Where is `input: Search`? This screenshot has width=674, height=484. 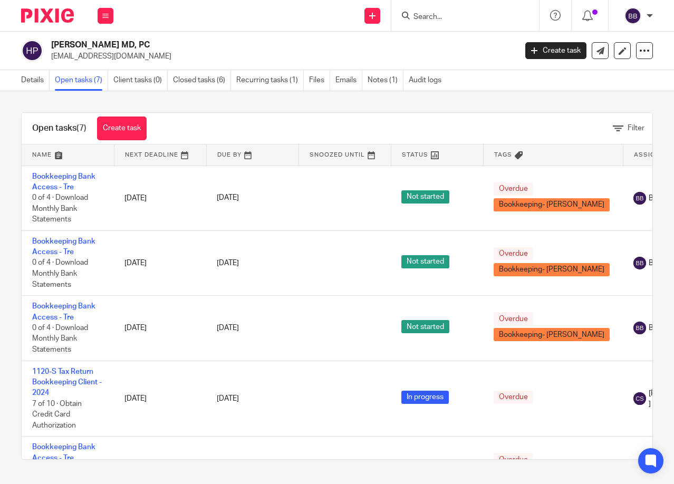 input: Search is located at coordinates (460, 17).